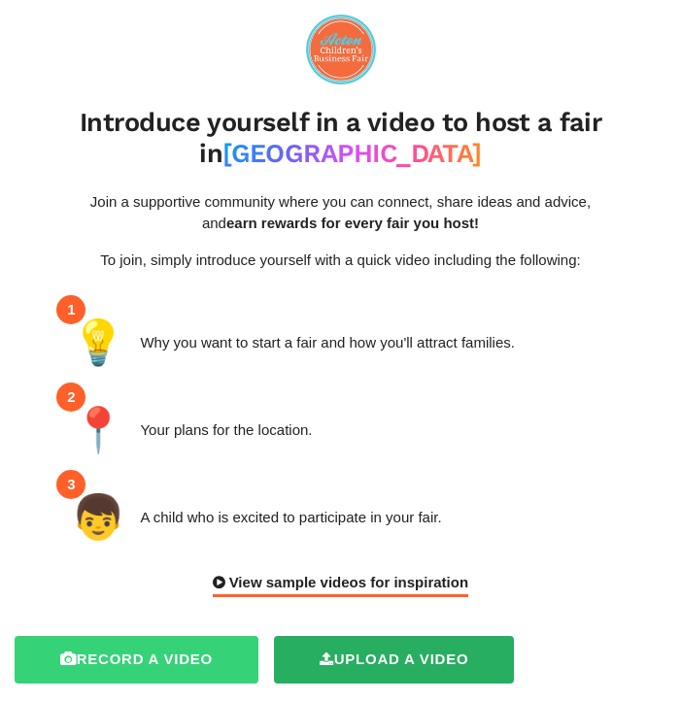  I want to click on img: logo-09e7f61fd0461591446672a45e28a4aa4e3f772ea81a4ddf9c7371a8bcc222a1.png, so click(341, 50).